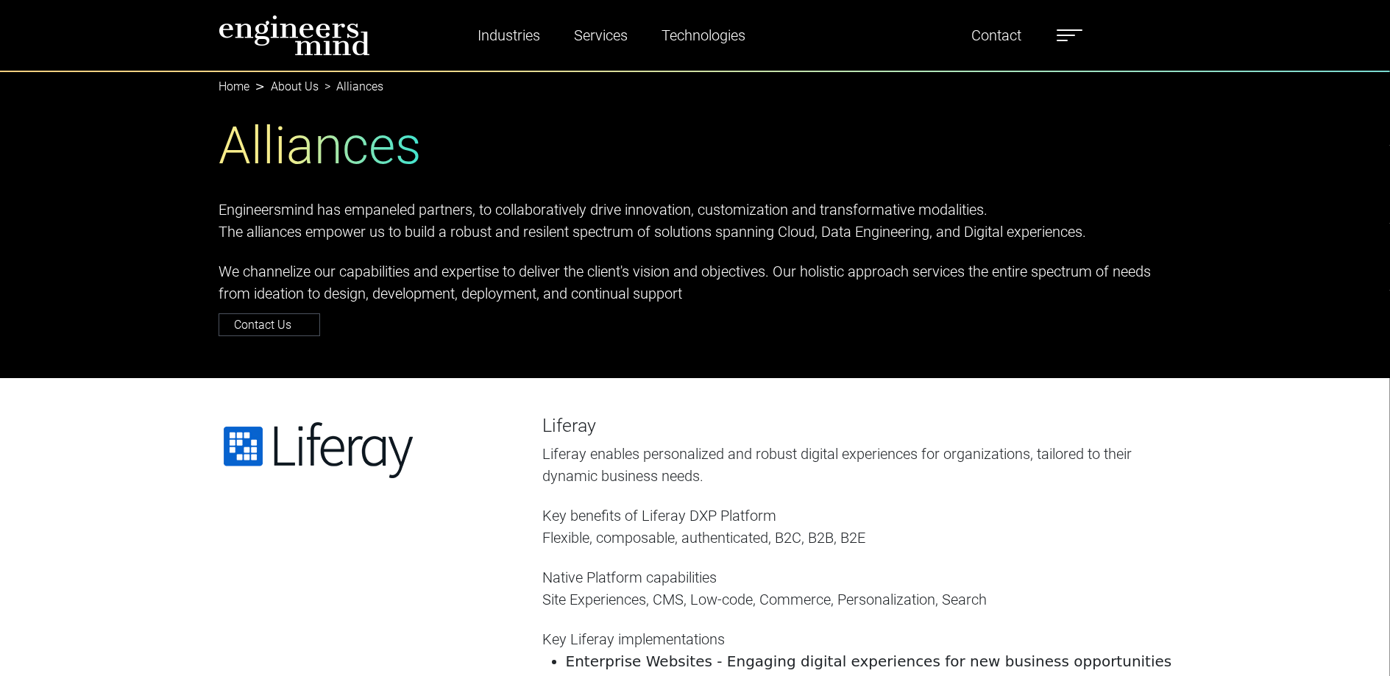 The width and height of the screenshot is (1390, 676). What do you see at coordinates (857, 516) in the screenshot?
I see `p: Key benefits of Liferay DXP Platform` at bounding box center [857, 516].